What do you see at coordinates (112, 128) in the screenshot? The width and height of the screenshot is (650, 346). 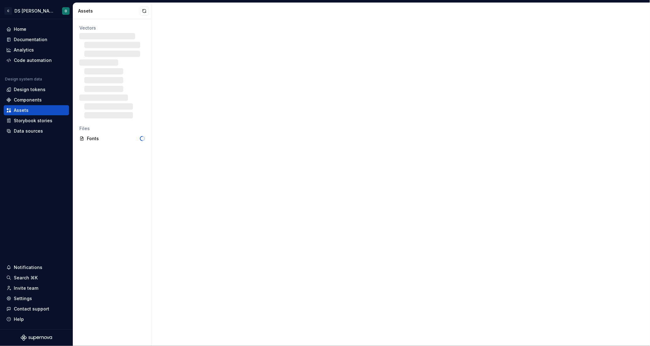 I see `div: Files` at bounding box center [112, 128].